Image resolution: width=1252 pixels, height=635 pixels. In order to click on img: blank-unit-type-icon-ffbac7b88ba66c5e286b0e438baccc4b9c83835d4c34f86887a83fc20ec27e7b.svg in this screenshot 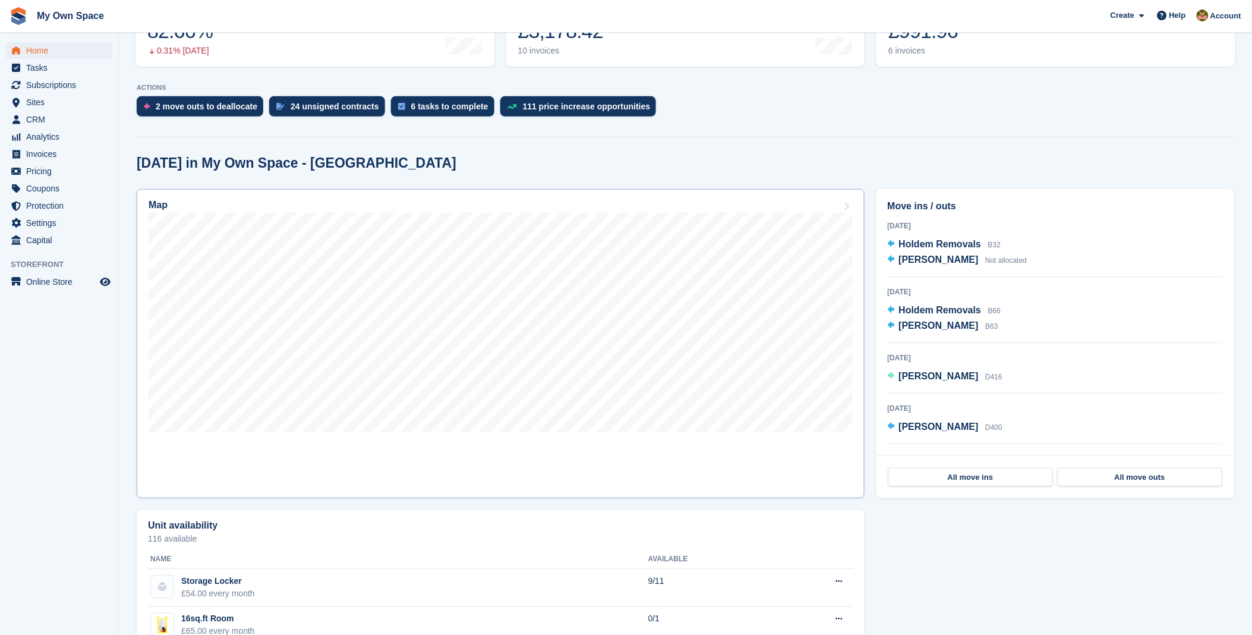, I will do `click(162, 587)`.